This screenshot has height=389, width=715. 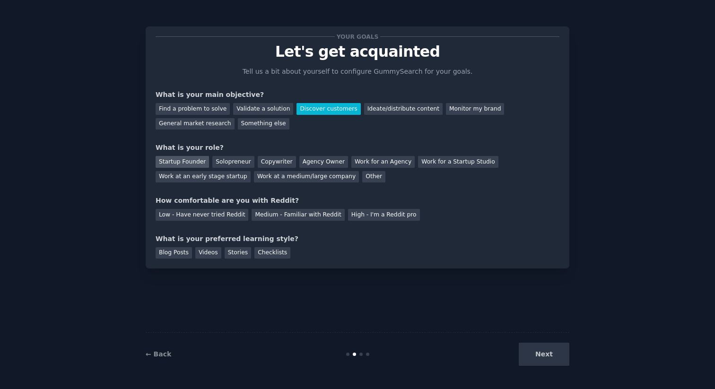 What do you see at coordinates (192, 109) in the screenshot?
I see `div: Find a problem to solve` at bounding box center [192, 109].